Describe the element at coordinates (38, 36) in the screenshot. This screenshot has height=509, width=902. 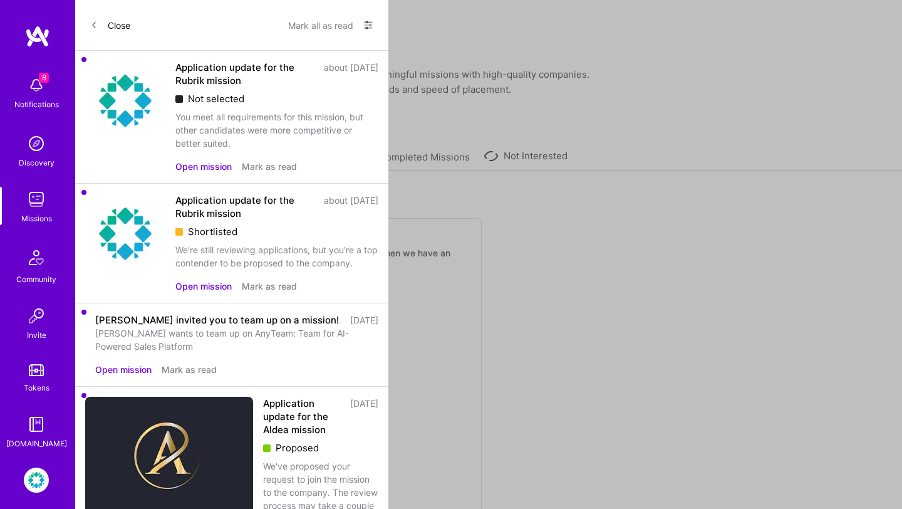
I see `img: logo` at that location.